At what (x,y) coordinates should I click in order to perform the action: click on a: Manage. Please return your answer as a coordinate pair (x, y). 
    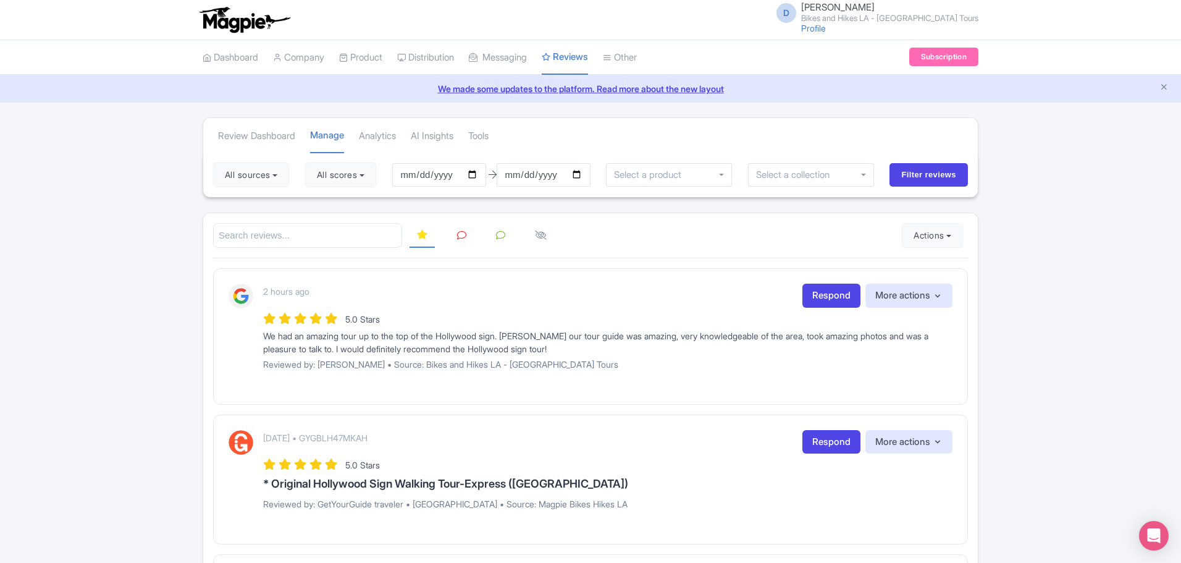
    Looking at the image, I should click on (327, 136).